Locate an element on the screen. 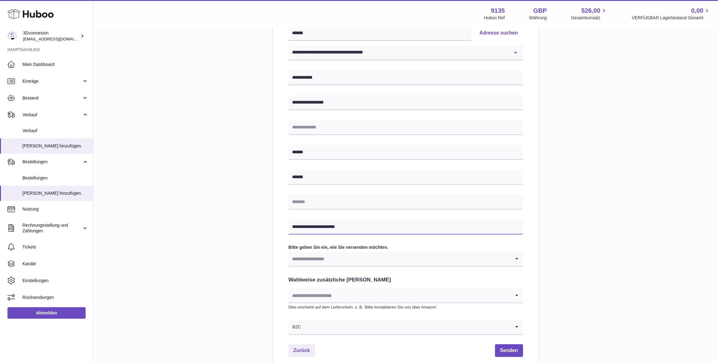 This screenshot has height=362, width=718. strong: 9135 is located at coordinates (498, 11).